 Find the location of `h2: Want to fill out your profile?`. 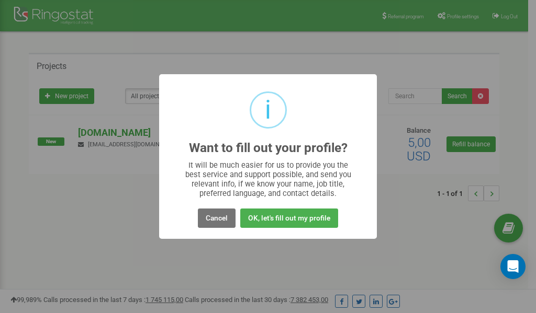

h2: Want to fill out your profile? is located at coordinates (268, 148).